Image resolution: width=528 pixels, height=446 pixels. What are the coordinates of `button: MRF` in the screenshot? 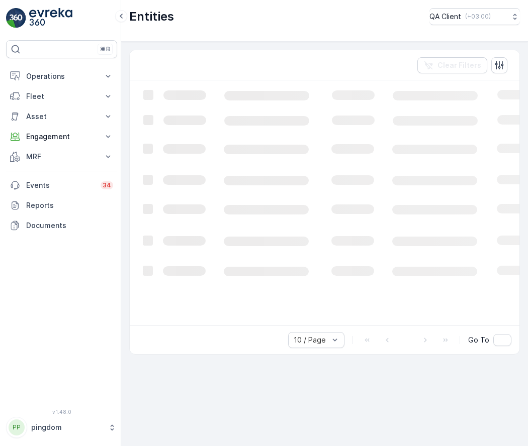 It's located at (61, 157).